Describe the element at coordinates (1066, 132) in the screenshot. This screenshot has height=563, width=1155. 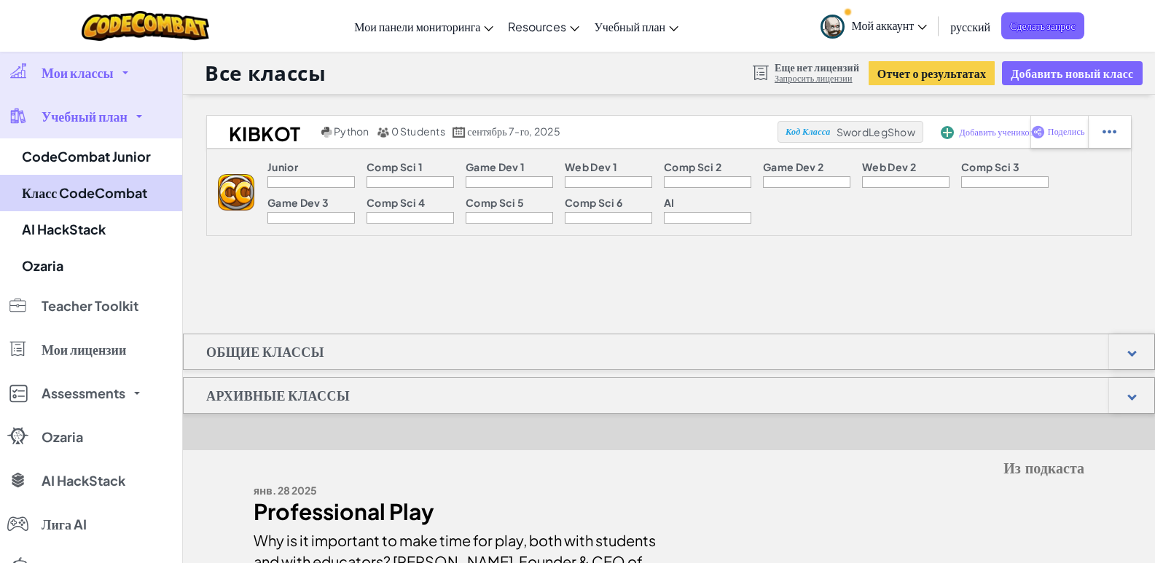
I see `span: Поделись` at that location.